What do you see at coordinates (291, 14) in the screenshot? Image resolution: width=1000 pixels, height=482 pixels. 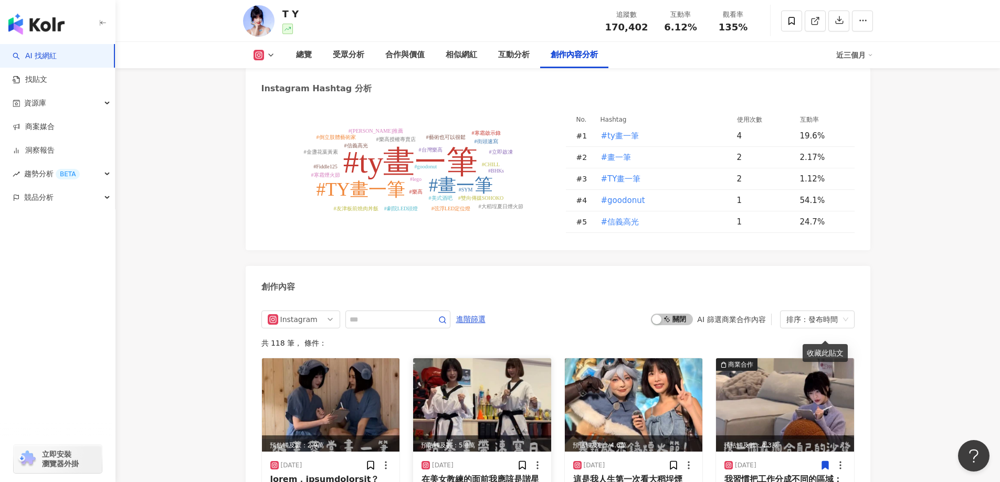 I see `div: T Y` at bounding box center [291, 14].